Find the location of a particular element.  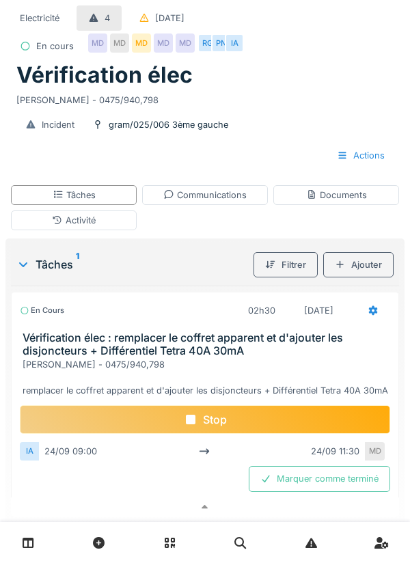

div: Stop is located at coordinates (205, 419).